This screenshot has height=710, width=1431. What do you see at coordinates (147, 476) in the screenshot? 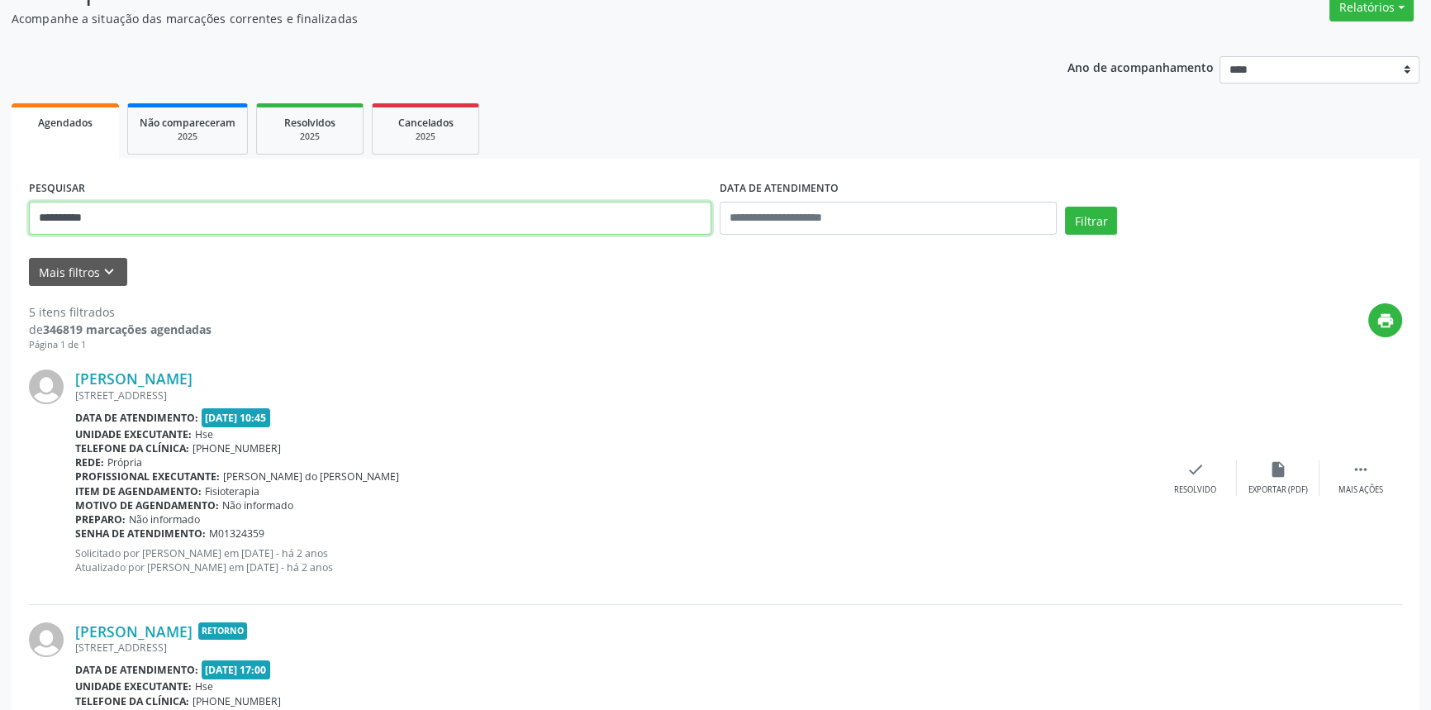
I see `b: Profissional executante:` at bounding box center [147, 476].